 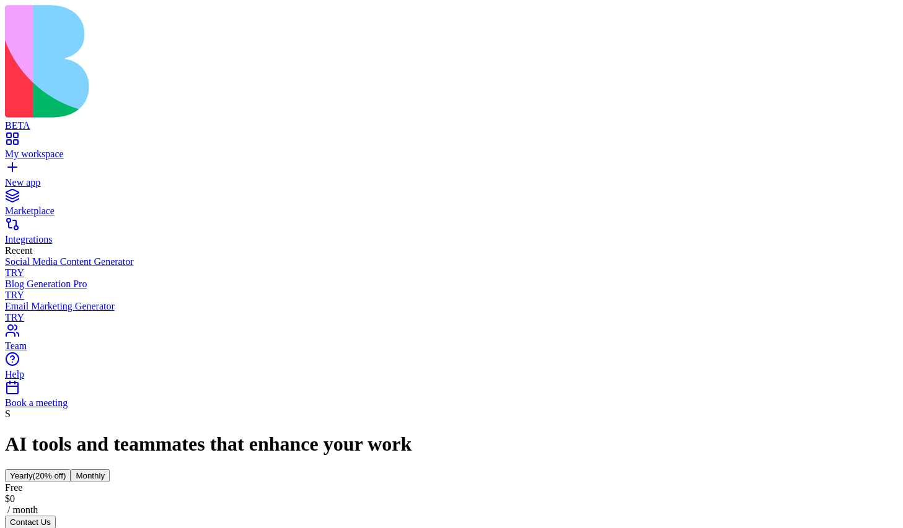 What do you see at coordinates (50, 476) in the screenshot?
I see `span: (20% off)` at bounding box center [50, 476].